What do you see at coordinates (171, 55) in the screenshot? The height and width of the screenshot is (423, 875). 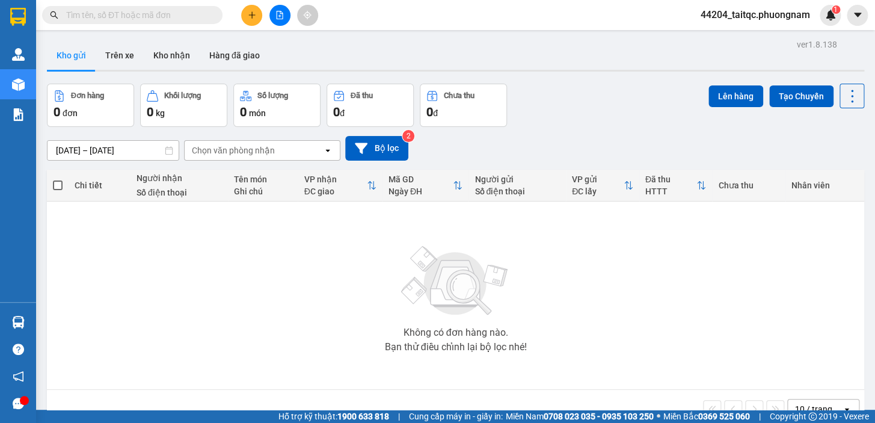 I see `button: Kho nhận` at bounding box center [171, 55].